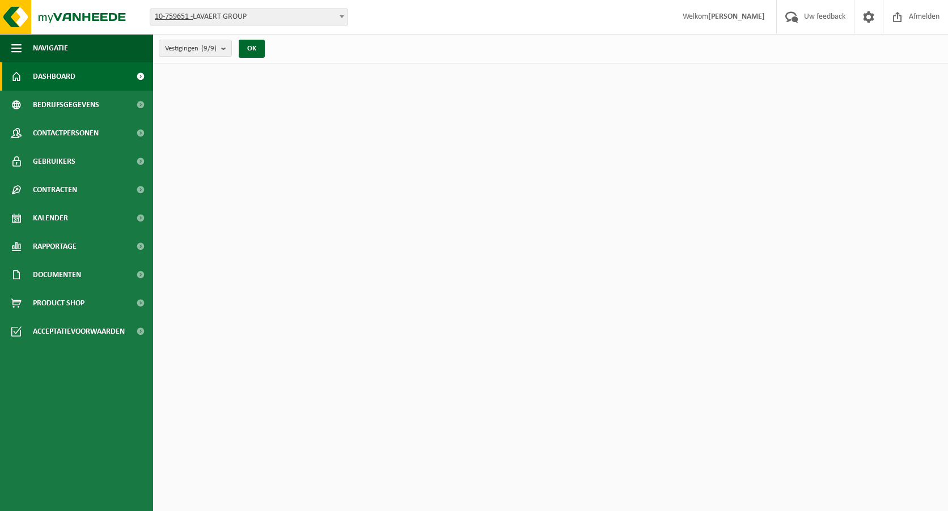 This screenshot has height=511, width=948. Describe the element at coordinates (173, 16) in the screenshot. I see `tcxspan: Call 10-759651 - via 3CX` at that location.